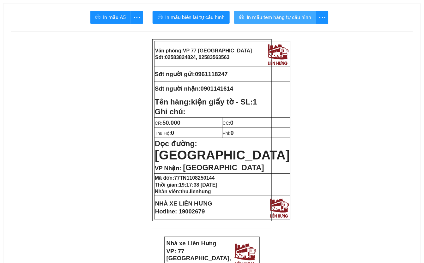  What do you see at coordinates (170, 112) in the screenshot?
I see `span: Ghi chú:` at bounding box center [170, 112].